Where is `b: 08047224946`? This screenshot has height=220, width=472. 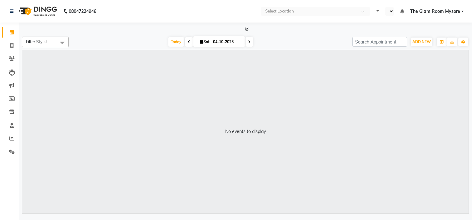 b: 08047224946 is located at coordinates (83, 11).